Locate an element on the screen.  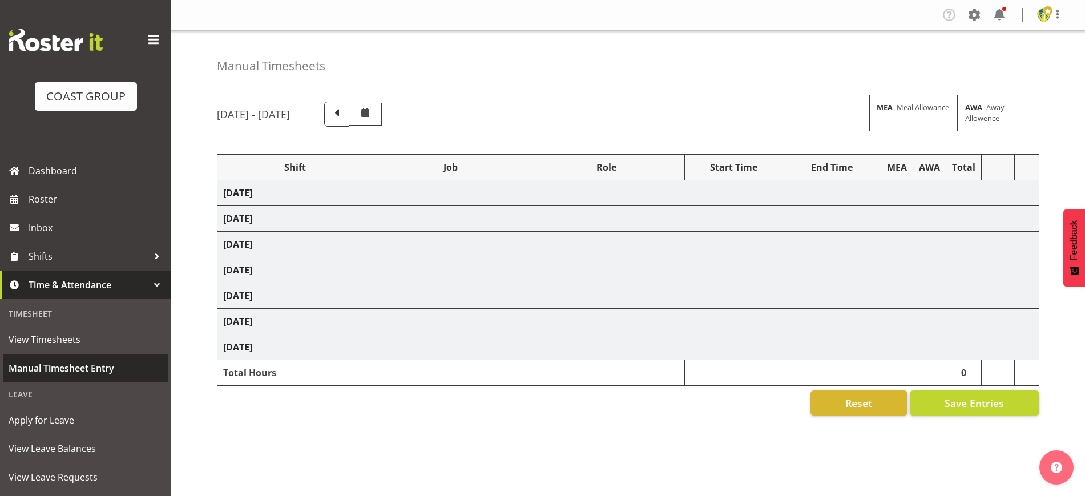
button: Feedback - Show survey is located at coordinates (1074, 248).